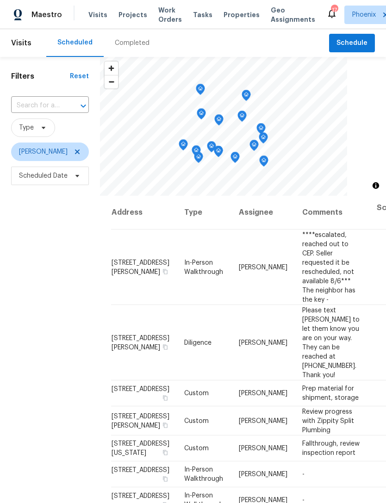 The image size is (386, 503). Describe the element at coordinates (170, 15) in the screenshot. I see `span: Work Orders` at that location.